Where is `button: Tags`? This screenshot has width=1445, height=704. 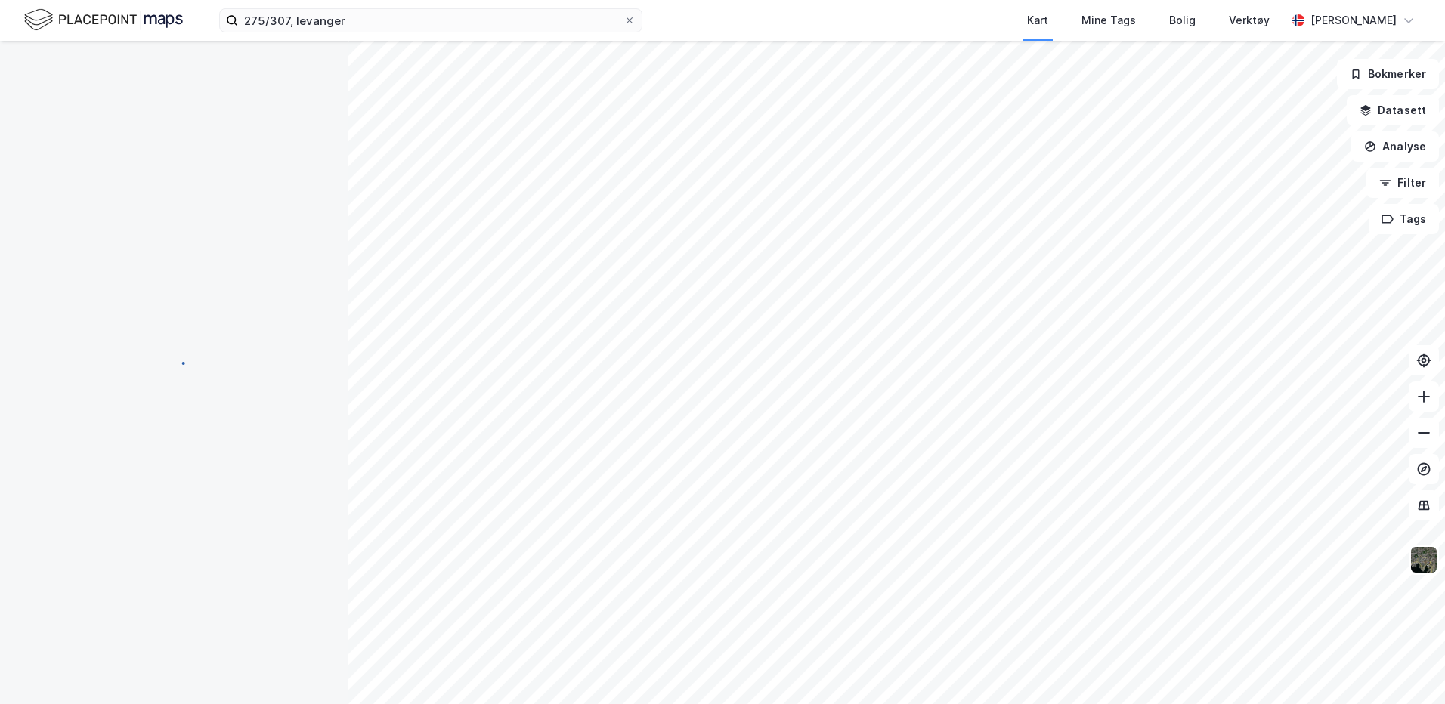 button: Tags is located at coordinates (1403, 219).